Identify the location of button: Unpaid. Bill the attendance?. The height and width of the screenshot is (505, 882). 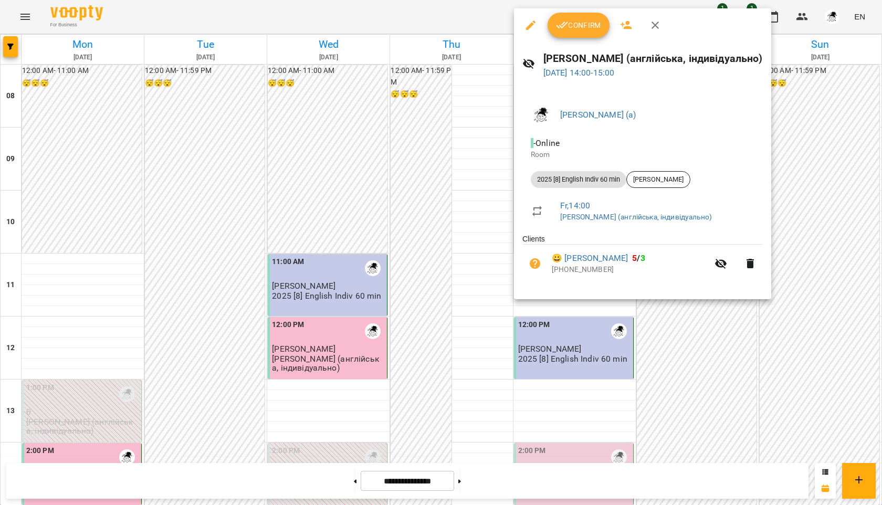
(535, 263).